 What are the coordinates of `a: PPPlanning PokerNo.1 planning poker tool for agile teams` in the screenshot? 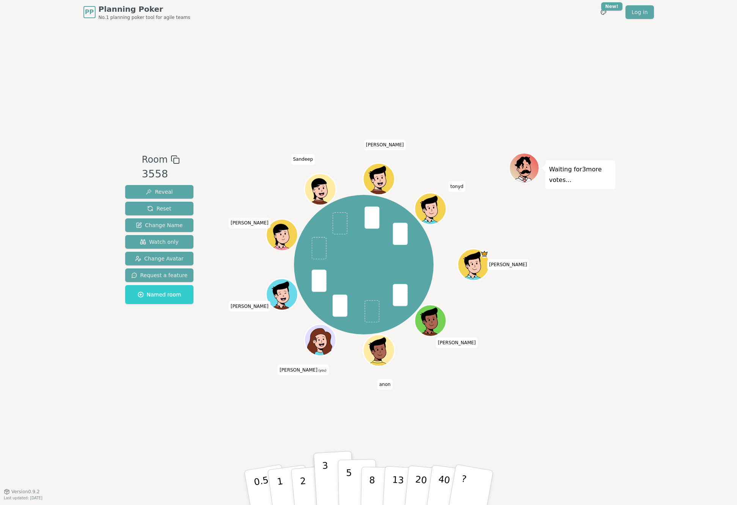 It's located at (137, 12).